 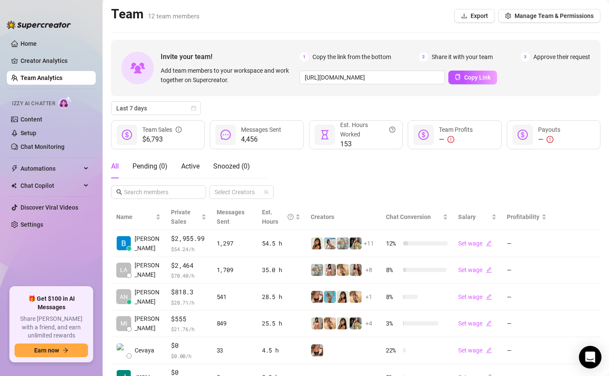 I want to click on a: Creator Analytics, so click(x=55, y=61).